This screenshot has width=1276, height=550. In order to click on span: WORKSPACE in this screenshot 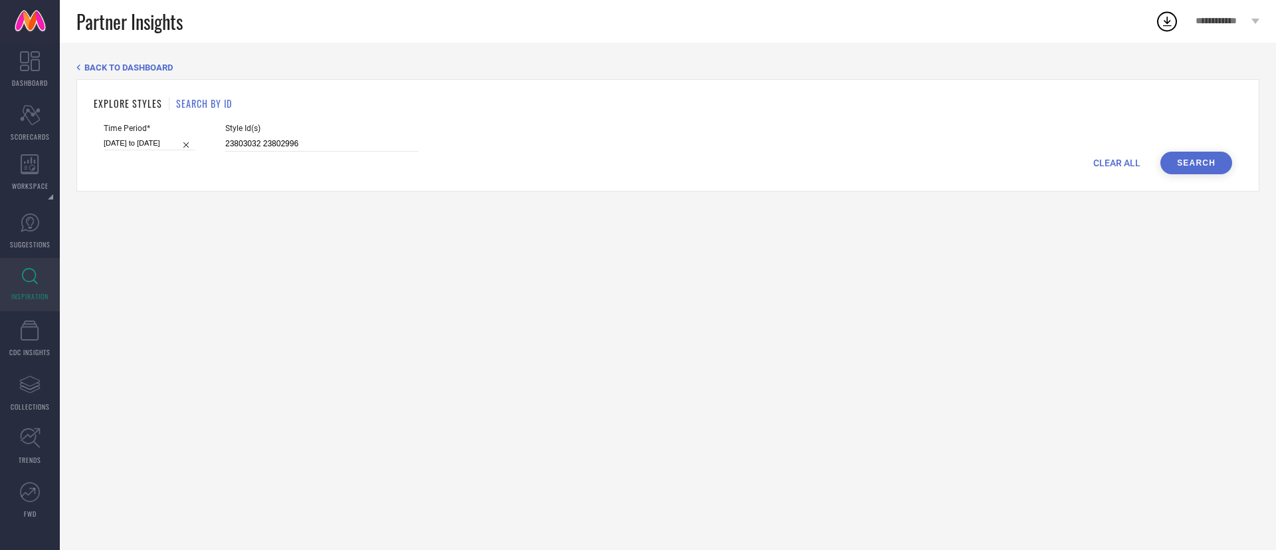, I will do `click(30, 185)`.